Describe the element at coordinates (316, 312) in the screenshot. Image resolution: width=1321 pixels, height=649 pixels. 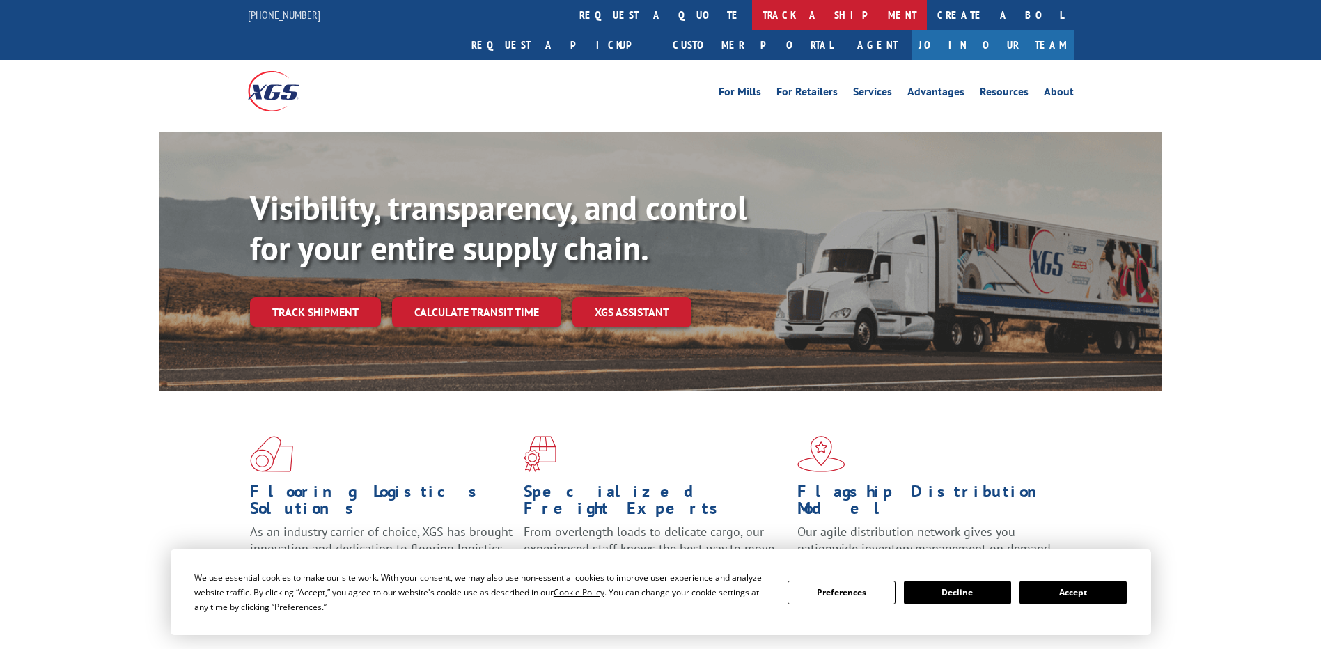
I see `a: Track shipment` at that location.